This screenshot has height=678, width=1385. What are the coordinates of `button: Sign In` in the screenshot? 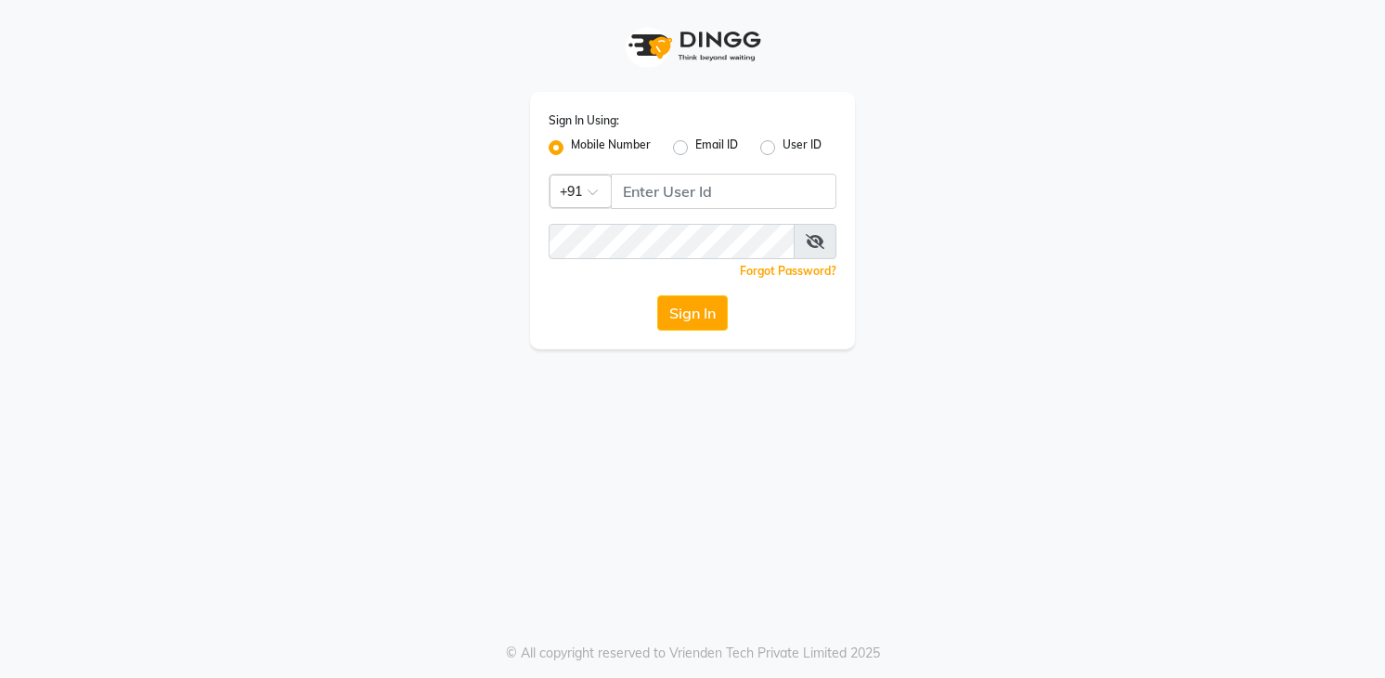 It's located at (693, 313).